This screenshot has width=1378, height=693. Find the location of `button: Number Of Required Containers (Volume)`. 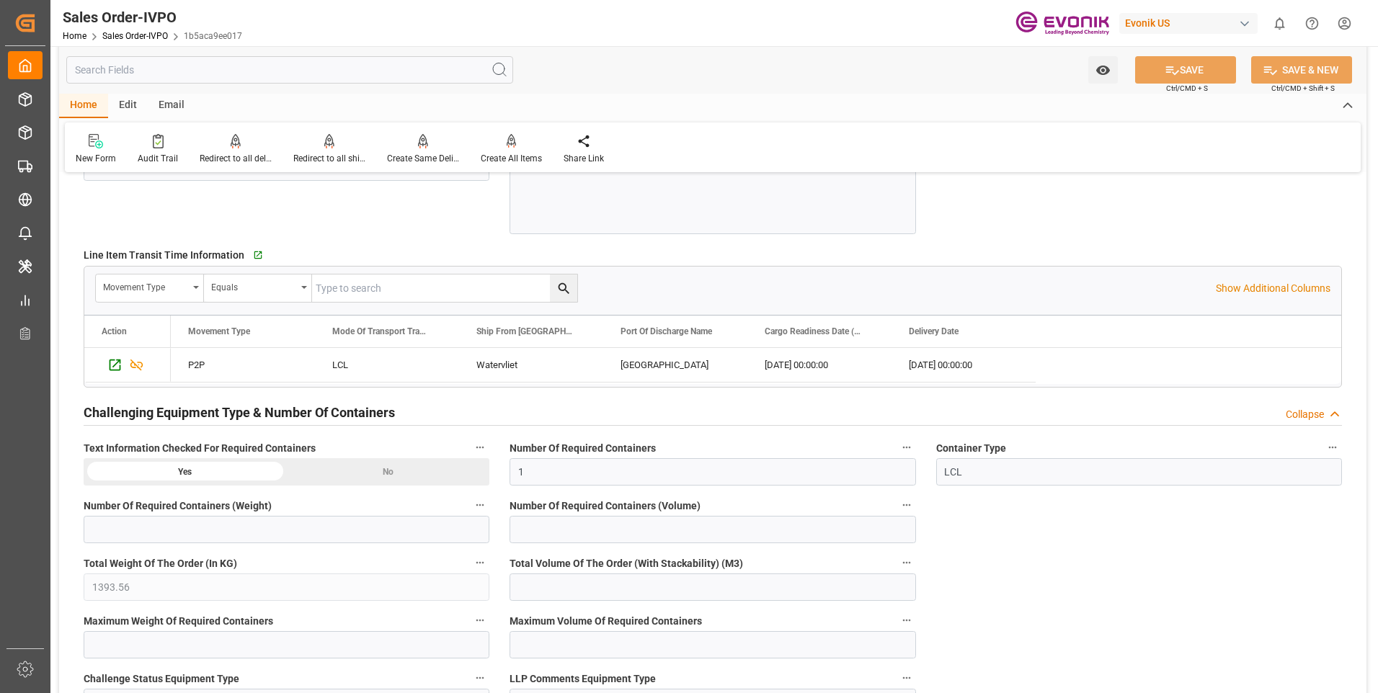

button: Number Of Required Containers (Volume) is located at coordinates (907, 505).